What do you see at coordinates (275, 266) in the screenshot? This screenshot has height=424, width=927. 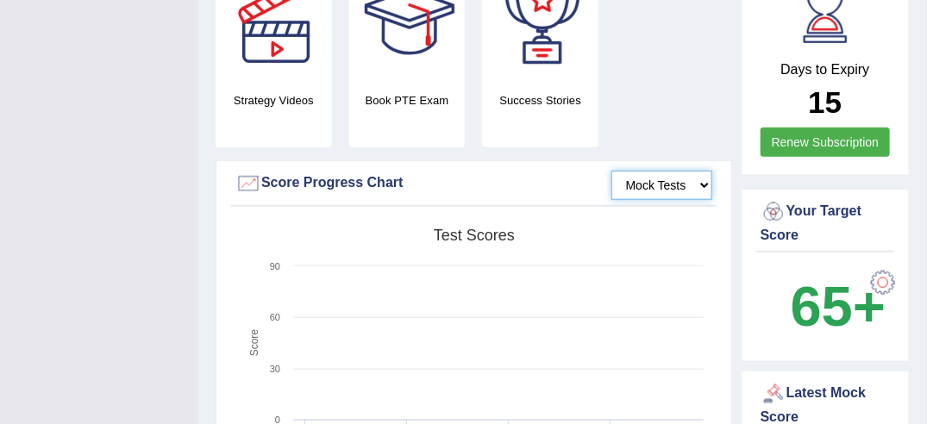 I see `text: 90` at bounding box center [275, 266].